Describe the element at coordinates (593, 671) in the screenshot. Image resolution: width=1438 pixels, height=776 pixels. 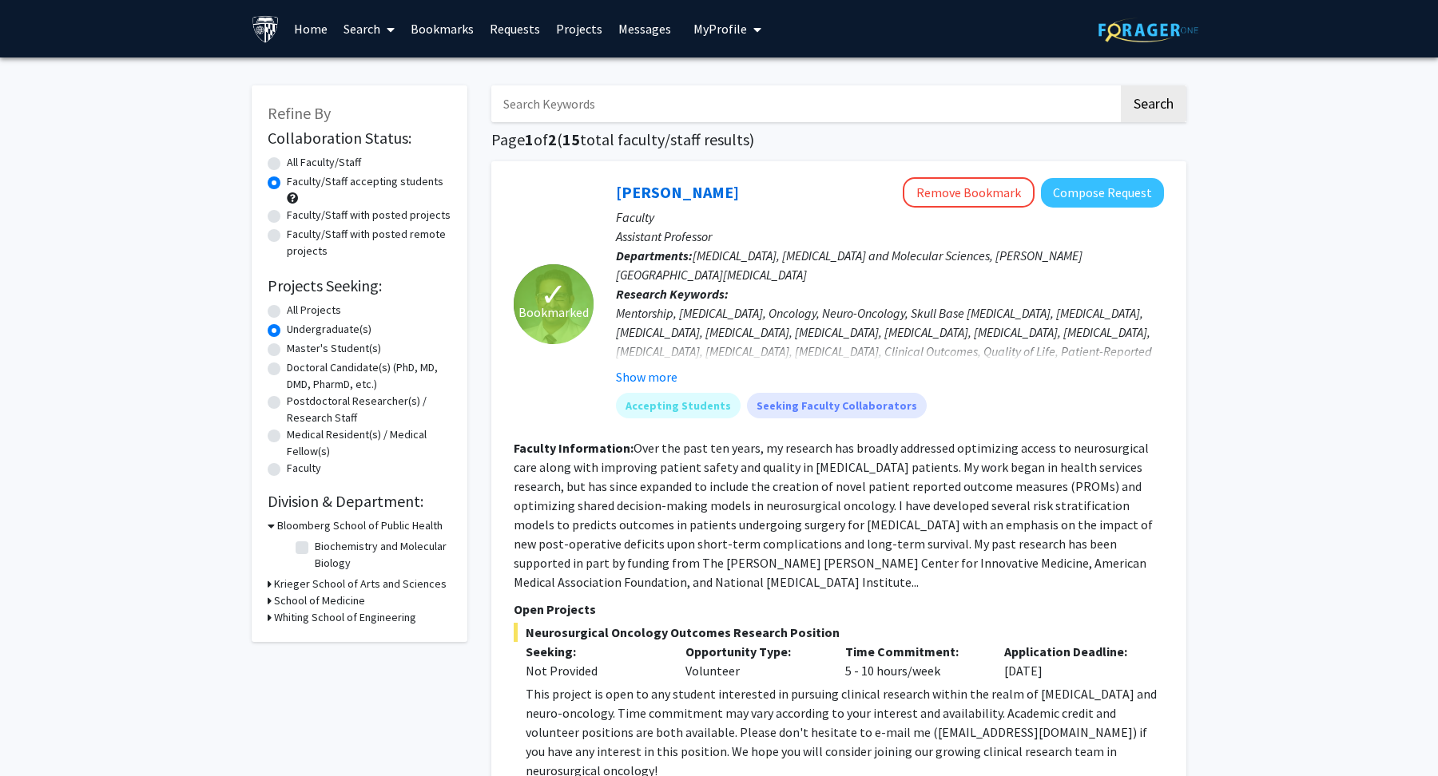
I see `div: Not Provided` at that location.